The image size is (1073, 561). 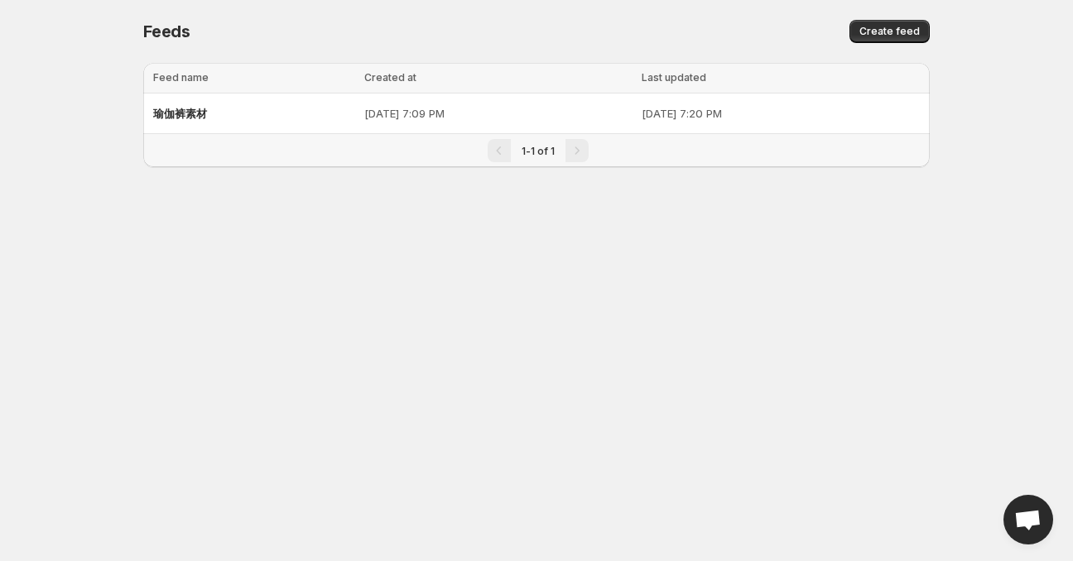 What do you see at coordinates (1028, 520) in the screenshot?
I see `a: Open chat` at bounding box center [1028, 520].